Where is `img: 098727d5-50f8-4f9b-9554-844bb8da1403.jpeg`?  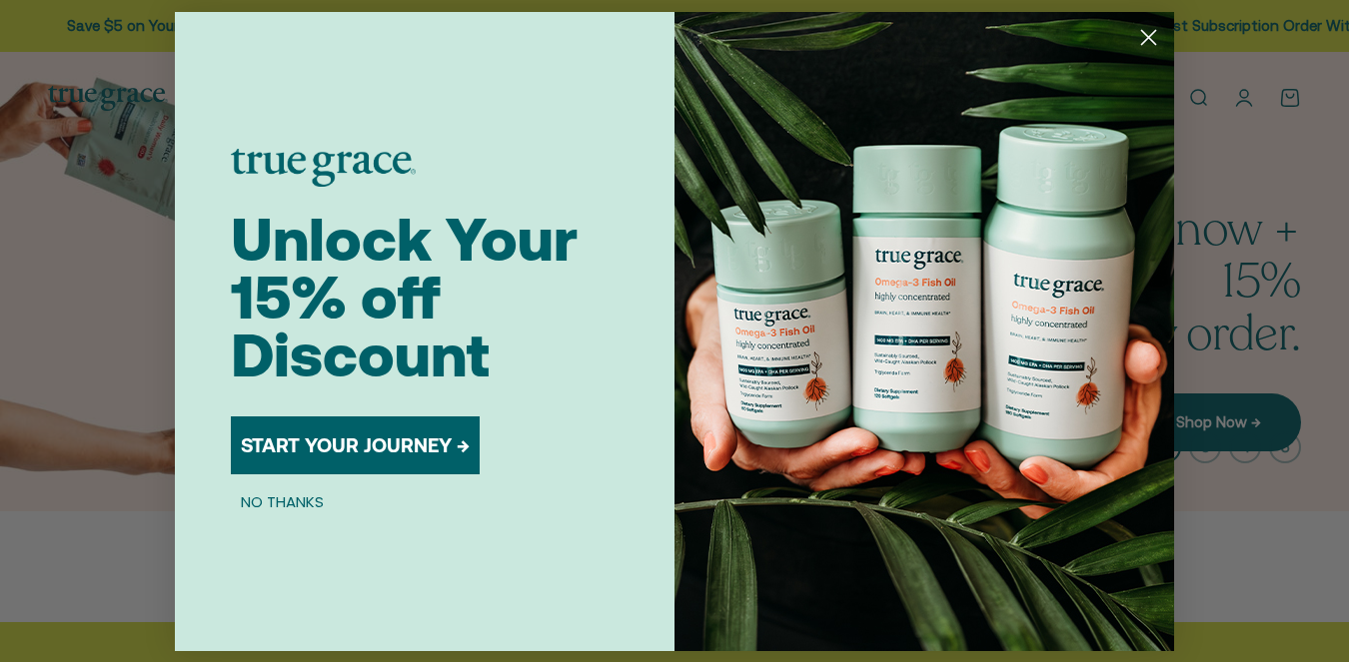
img: 098727d5-50f8-4f9b-9554-844bb8da1403.jpeg is located at coordinates (924, 332).